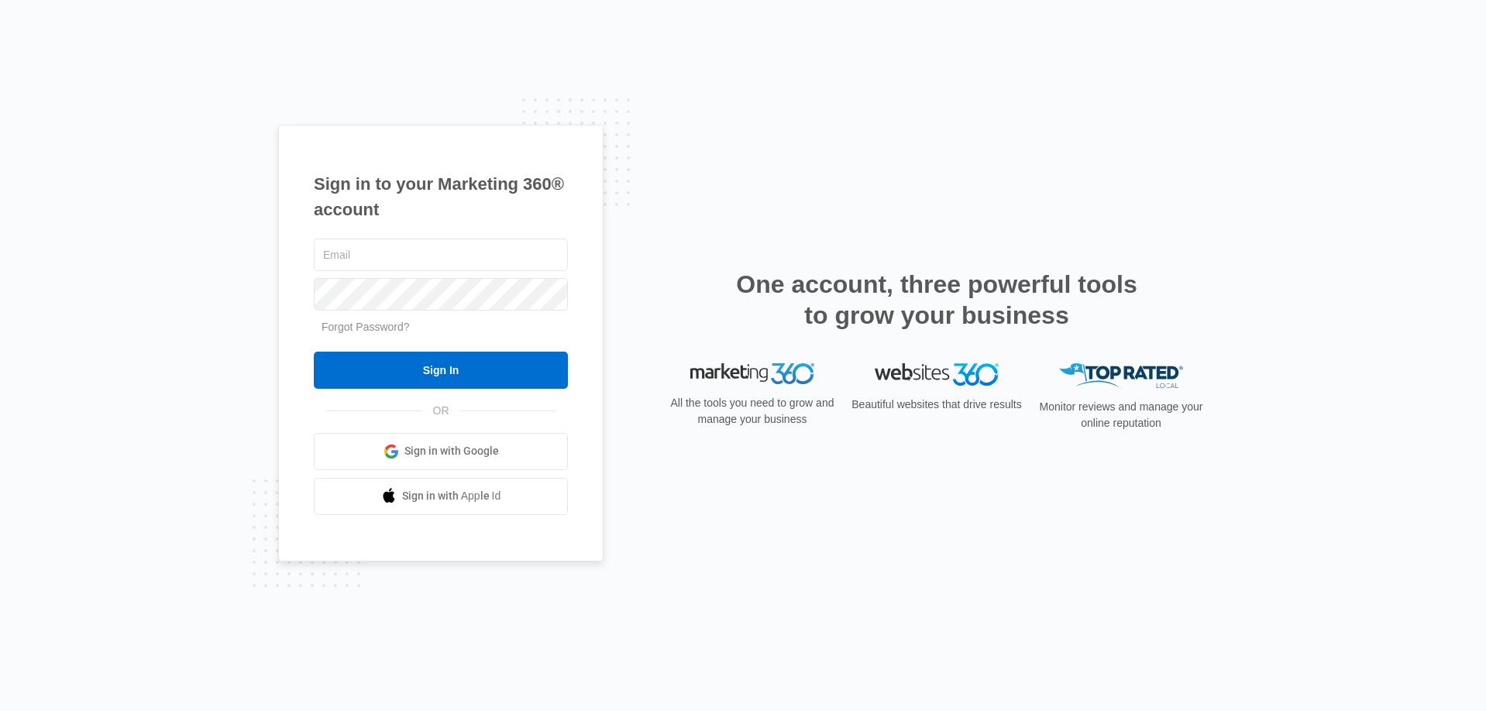 The height and width of the screenshot is (711, 1486). I want to click on p: Beautiful websites that drive results, so click(937, 404).